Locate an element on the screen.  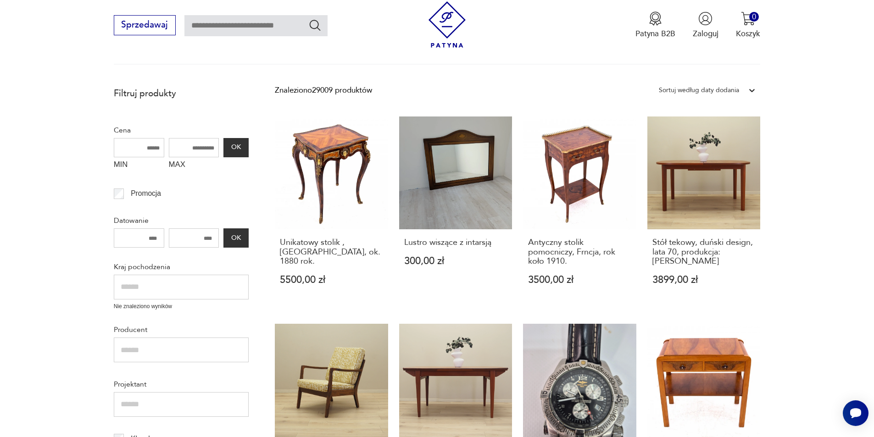
p: Producent is located at coordinates (181, 330).